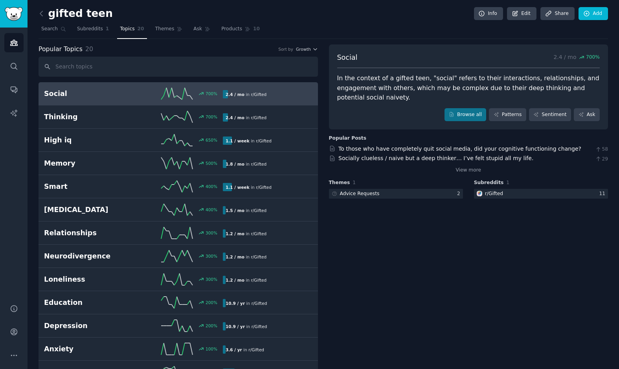  I want to click on span: Subreddits, so click(489, 183).